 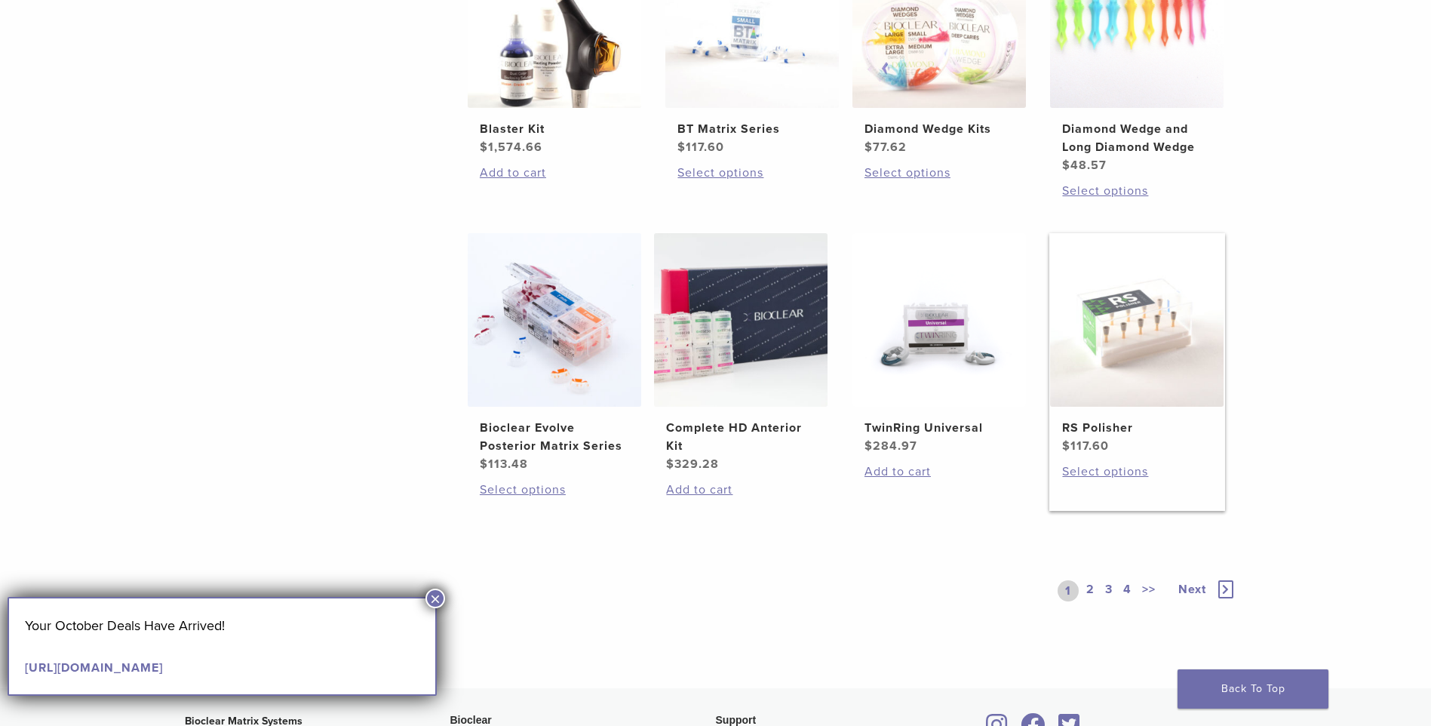 What do you see at coordinates (554, 173) in the screenshot?
I see `a: Add to cart: “Blaster Kit”` at bounding box center [554, 173].